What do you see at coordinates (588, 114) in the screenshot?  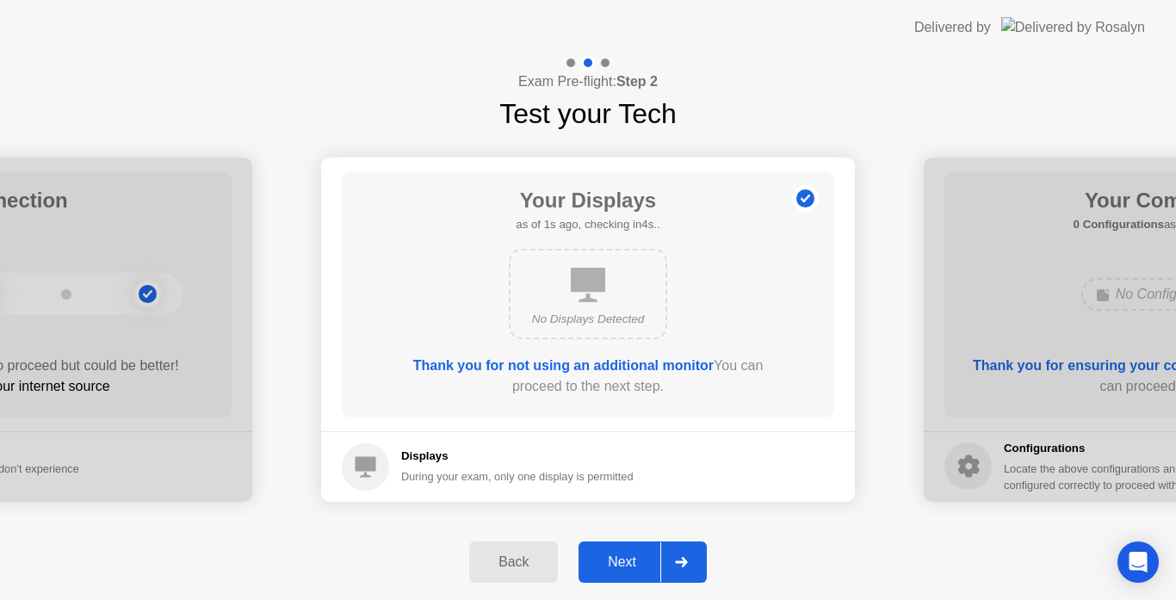 I see `h1: Test your Tech` at bounding box center [588, 114].